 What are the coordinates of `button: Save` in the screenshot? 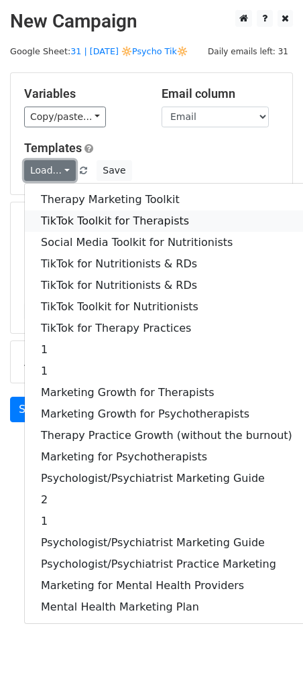 It's located at (114, 170).